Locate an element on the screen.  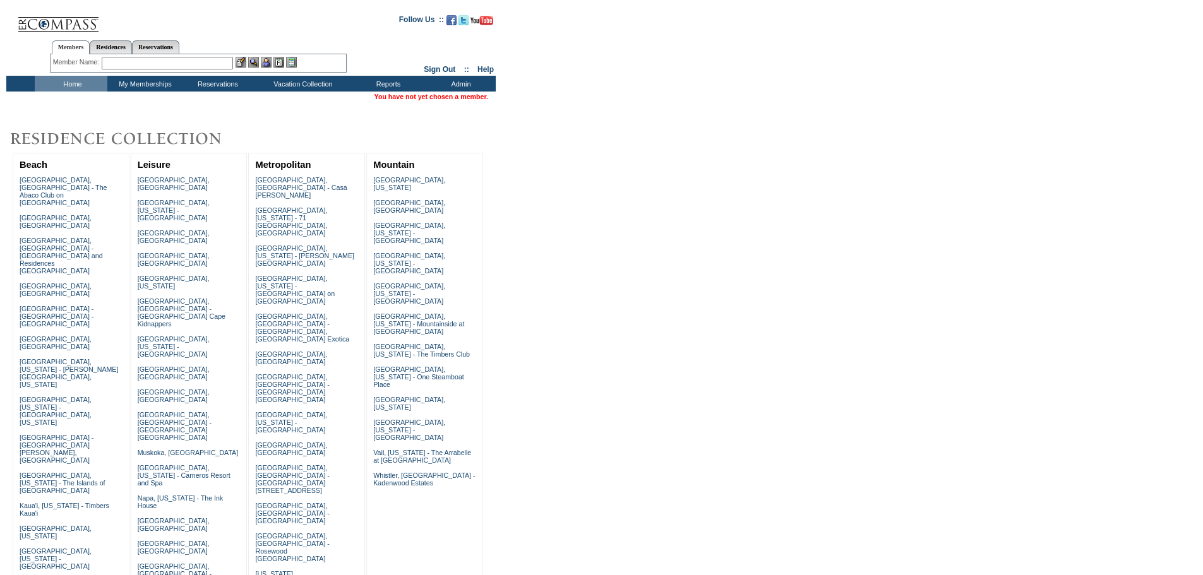
img: b_edit.gif is located at coordinates (241, 62).